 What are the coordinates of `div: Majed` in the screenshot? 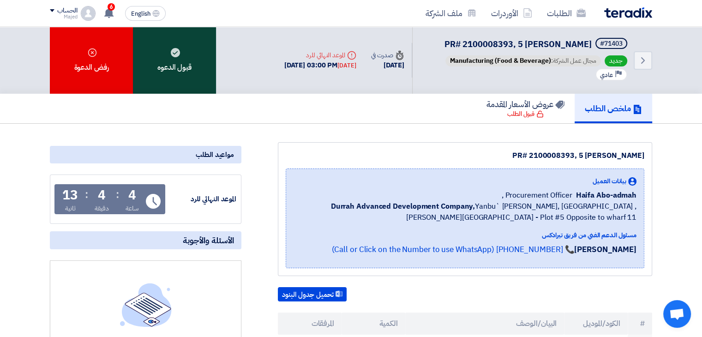 It's located at (63, 17).